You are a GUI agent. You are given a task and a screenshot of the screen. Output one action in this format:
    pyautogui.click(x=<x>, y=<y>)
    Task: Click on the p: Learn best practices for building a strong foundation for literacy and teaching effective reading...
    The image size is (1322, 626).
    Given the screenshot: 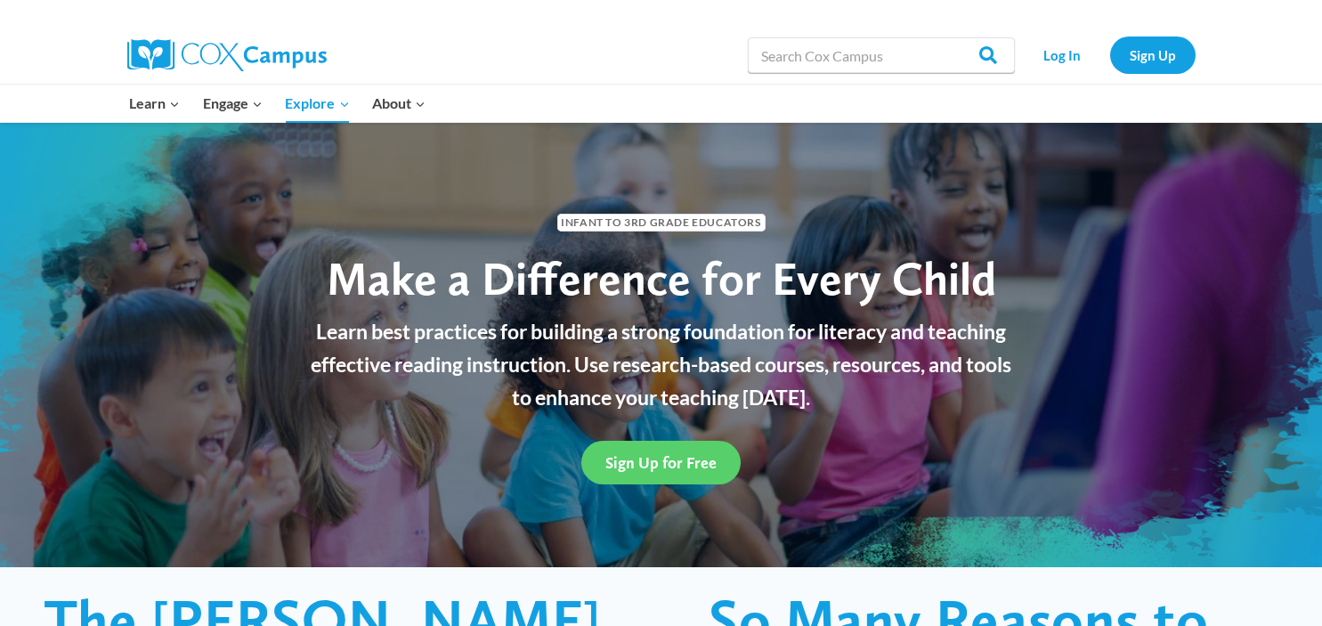 What is the action you would take?
    pyautogui.click(x=662, y=364)
    